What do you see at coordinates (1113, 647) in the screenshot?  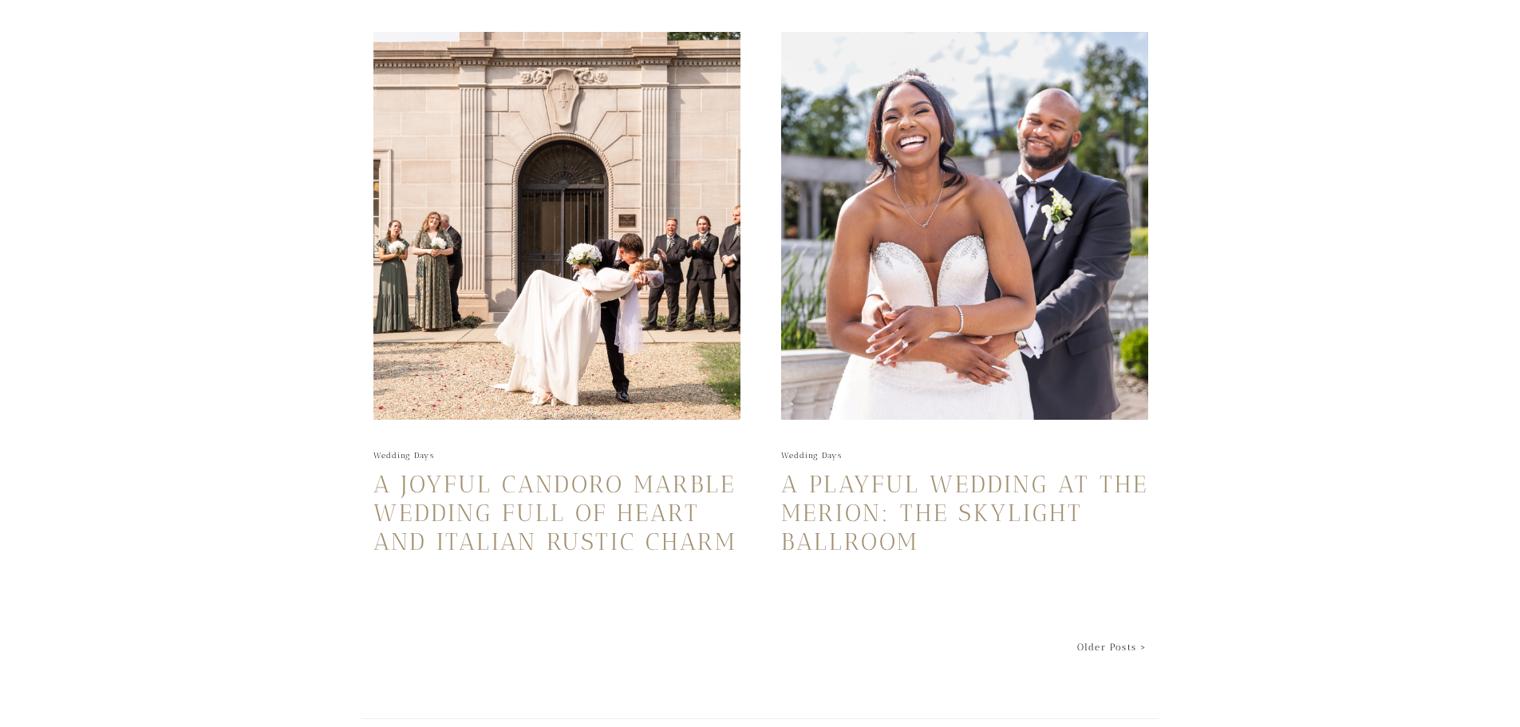 I see `a: Older Posts >` at bounding box center [1113, 647].